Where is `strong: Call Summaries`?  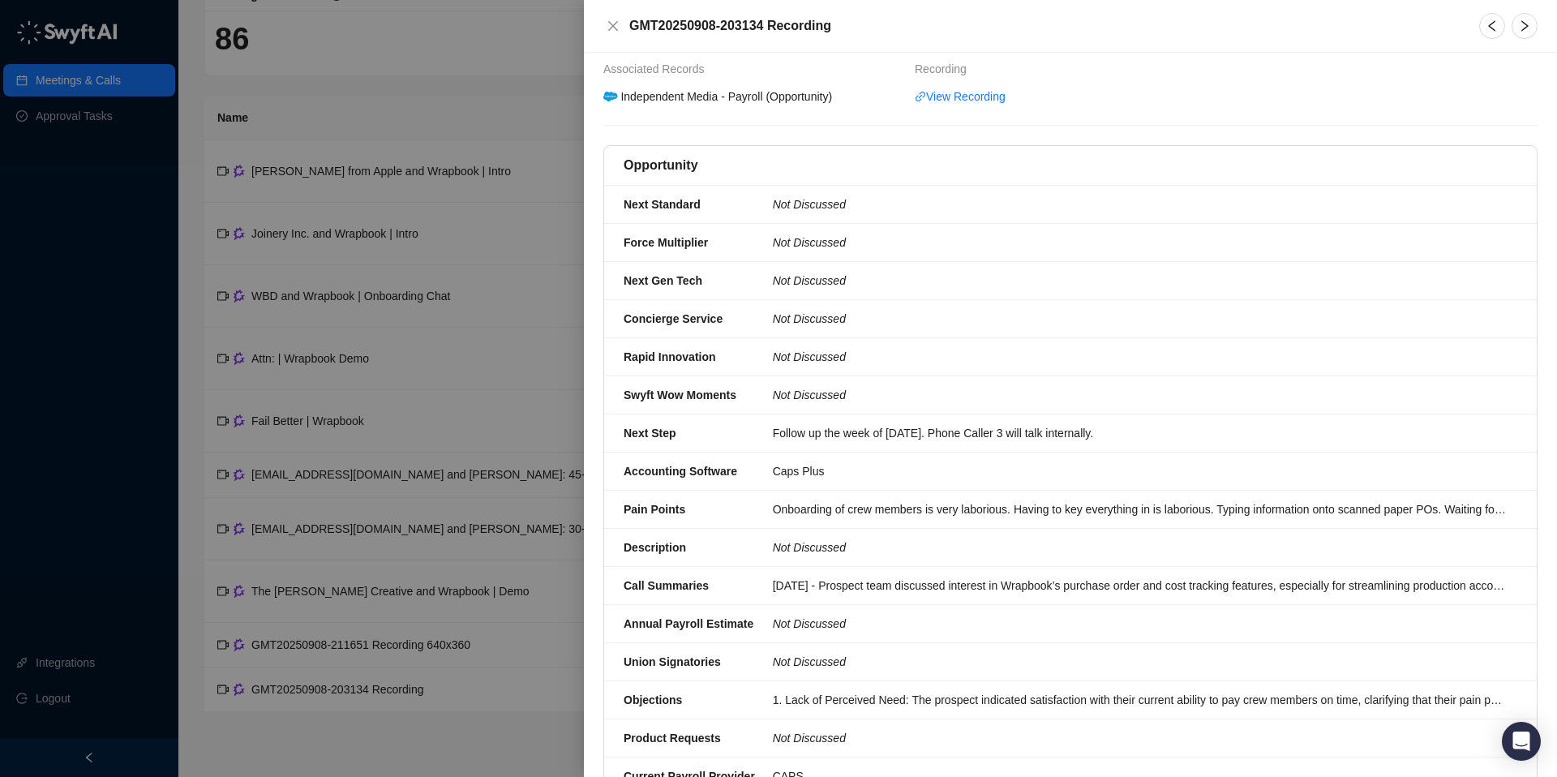 strong: Call Summaries is located at coordinates (666, 585).